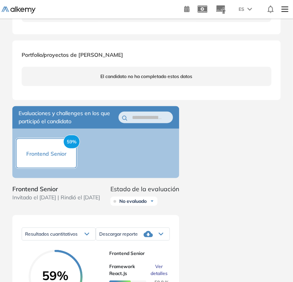 The width and height of the screenshot is (293, 282). What do you see at coordinates (156, 270) in the screenshot?
I see `button: Ver detalles` at bounding box center [156, 270].